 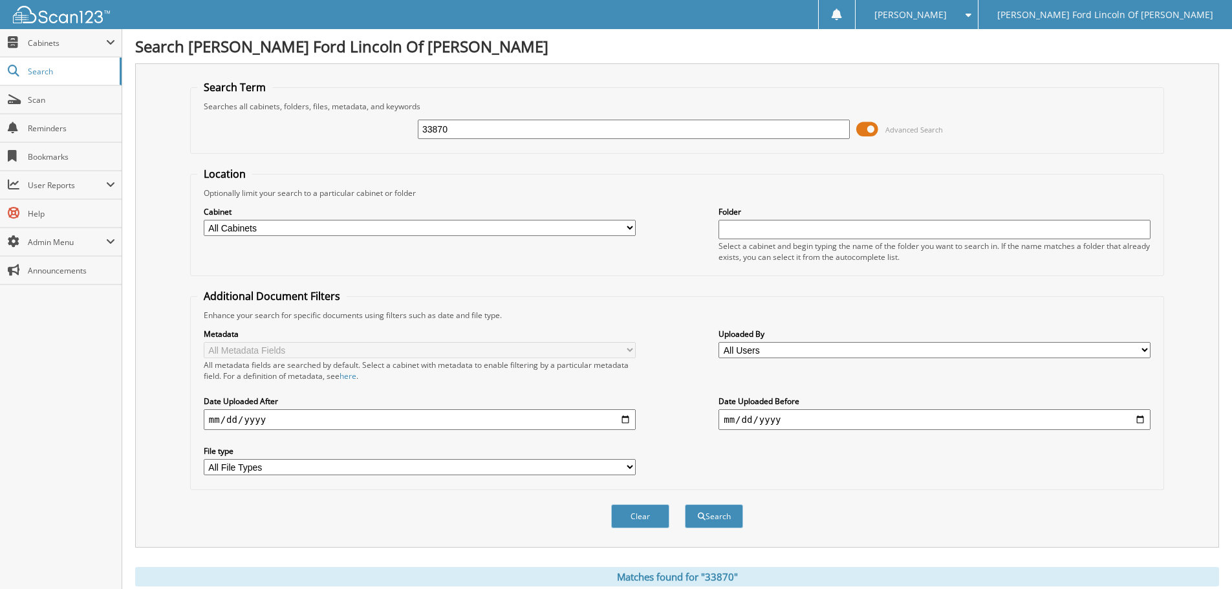 What do you see at coordinates (71, 128) in the screenshot?
I see `span: Reminders` at bounding box center [71, 128].